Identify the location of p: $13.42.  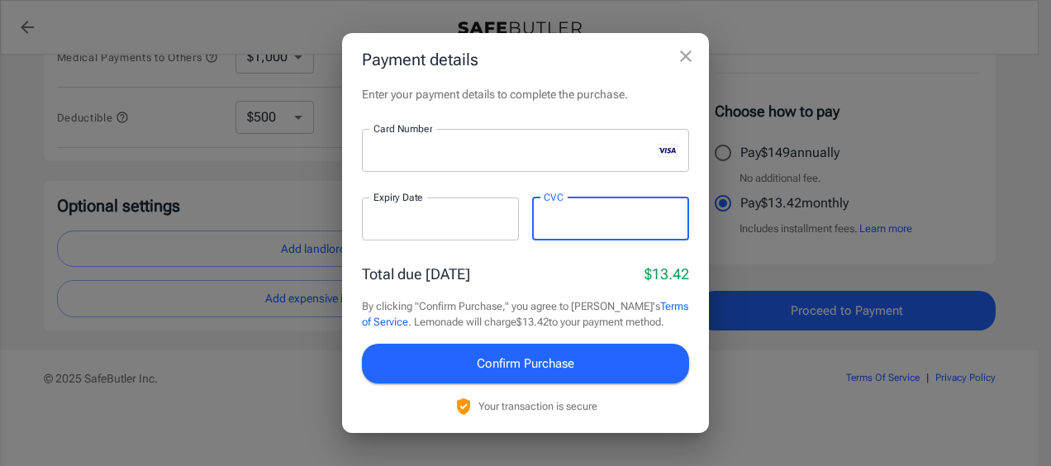
(667, 274).